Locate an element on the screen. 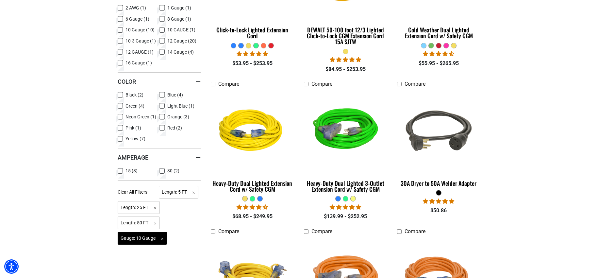 The image size is (598, 278). a: Length: 25 FT is located at coordinates (139, 207).